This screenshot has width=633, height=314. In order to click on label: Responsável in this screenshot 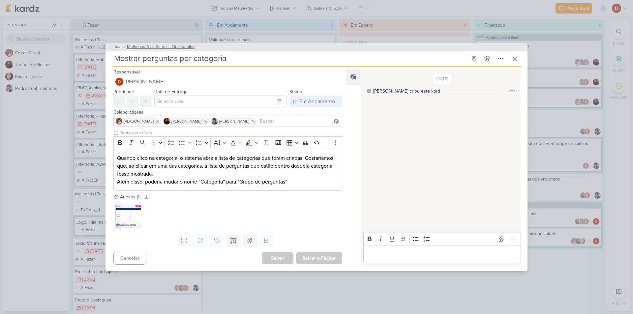, I will do `click(127, 72)`.